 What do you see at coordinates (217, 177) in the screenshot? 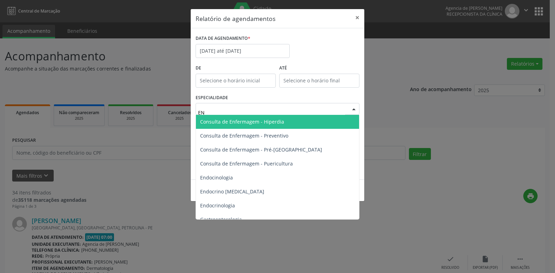
I see `span: Endocinologia` at bounding box center [217, 177].